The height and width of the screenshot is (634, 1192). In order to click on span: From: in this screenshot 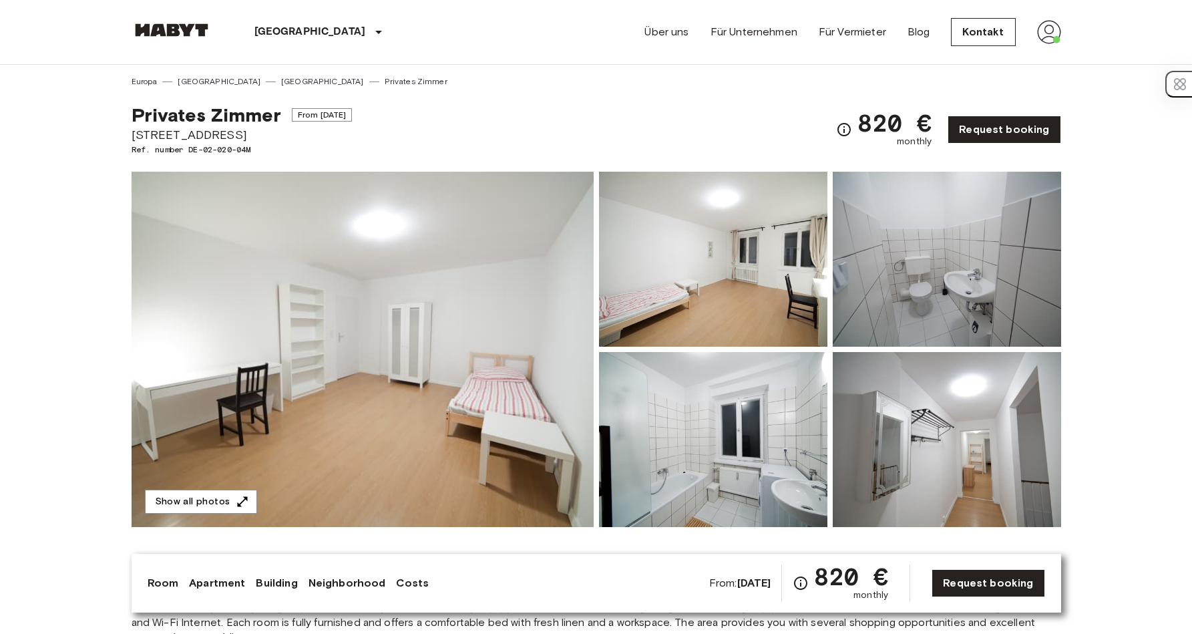, I will do `click(740, 583)`.